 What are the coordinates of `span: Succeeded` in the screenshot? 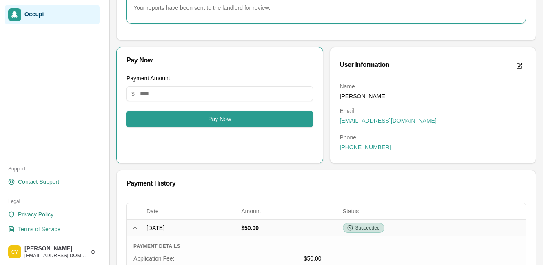 It's located at (368, 228).